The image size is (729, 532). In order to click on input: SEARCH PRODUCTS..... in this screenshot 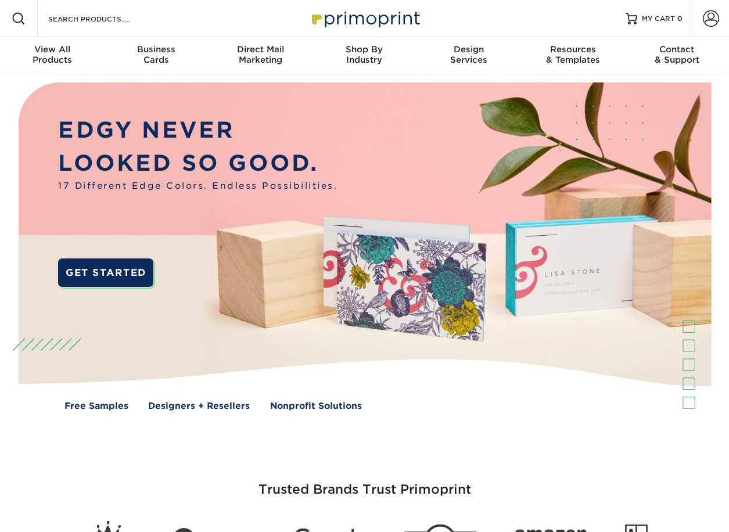, I will do `click(103, 19)`.